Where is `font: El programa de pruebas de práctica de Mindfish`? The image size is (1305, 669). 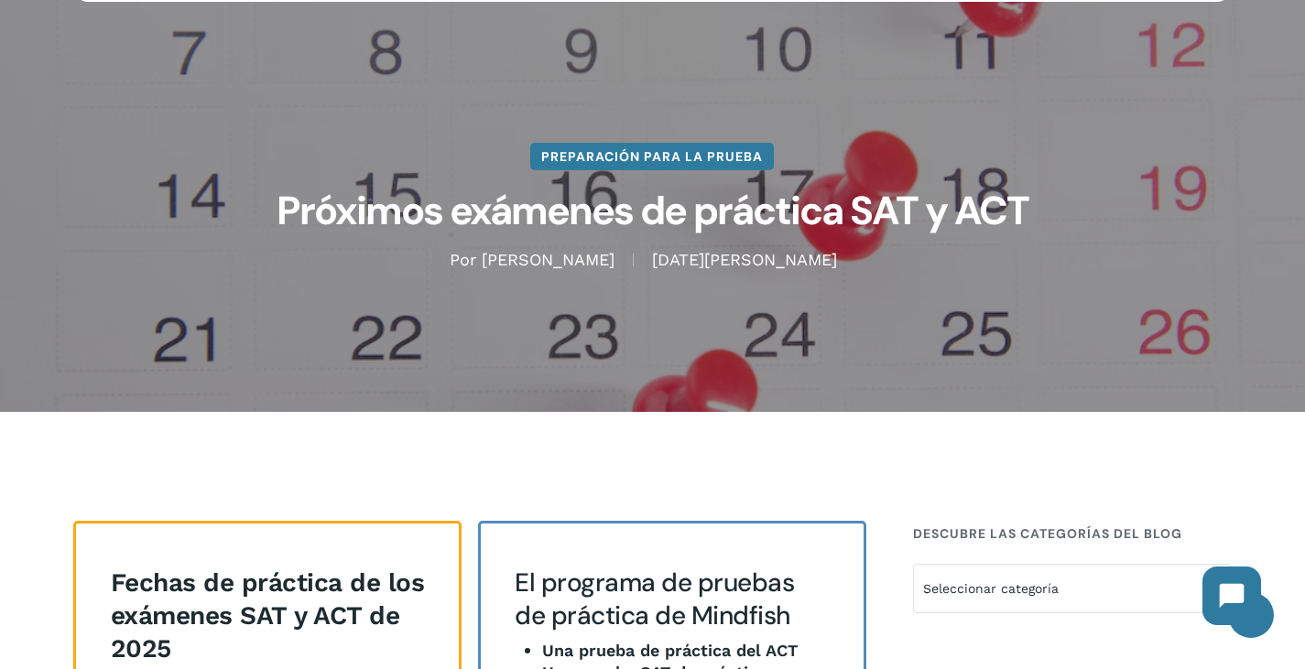 font: El programa de pruebas de práctica de Mindfish is located at coordinates (654, 599).